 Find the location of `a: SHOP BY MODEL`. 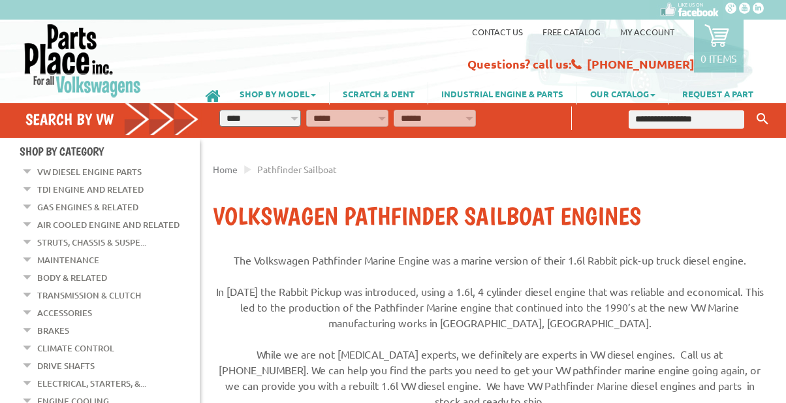

a: SHOP BY MODEL is located at coordinates (278, 93).